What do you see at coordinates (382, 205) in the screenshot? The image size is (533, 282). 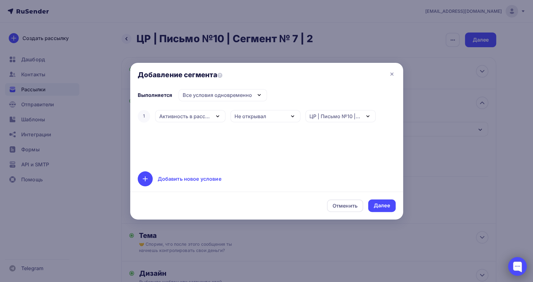 I see `div: Далее` at bounding box center [382, 205].